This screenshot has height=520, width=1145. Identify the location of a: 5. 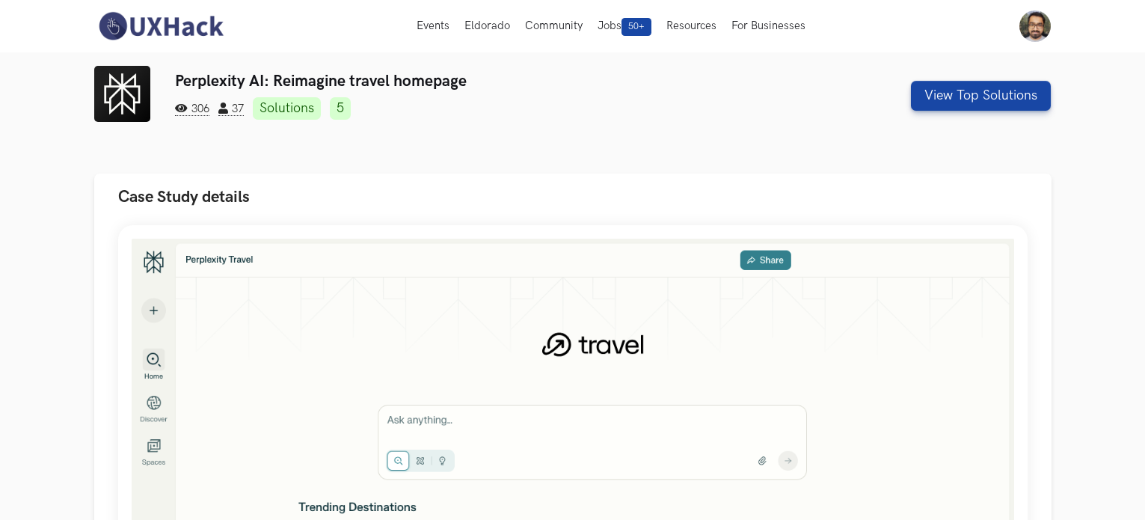
(340, 108).